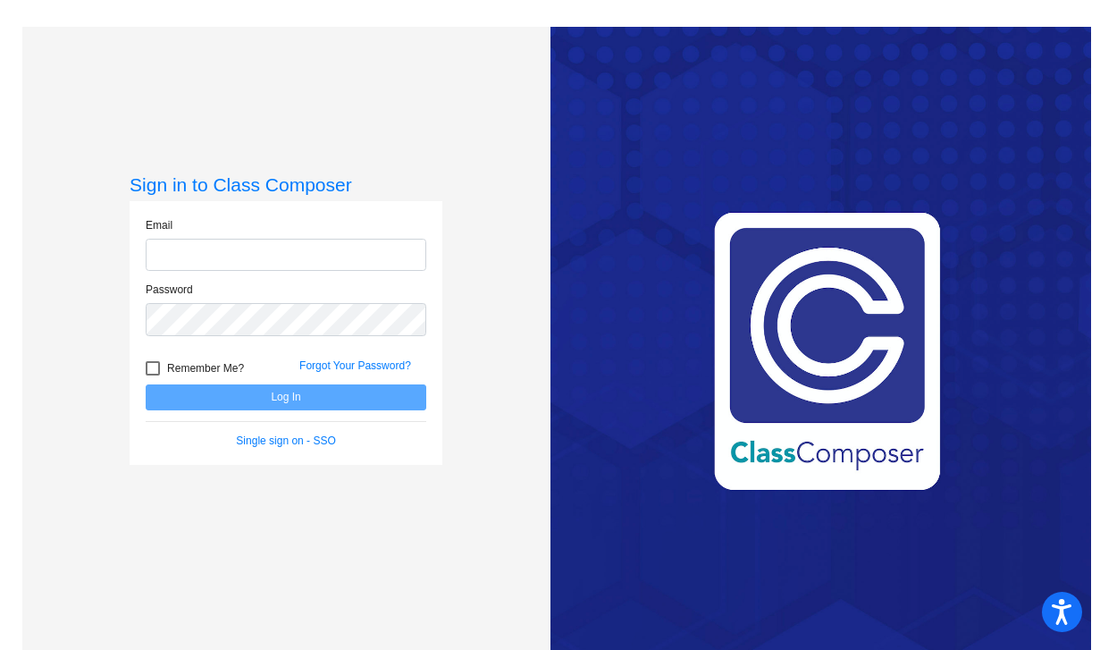  What do you see at coordinates (285, 441) in the screenshot?
I see `a: Single sign on - SSO` at bounding box center [285, 441].